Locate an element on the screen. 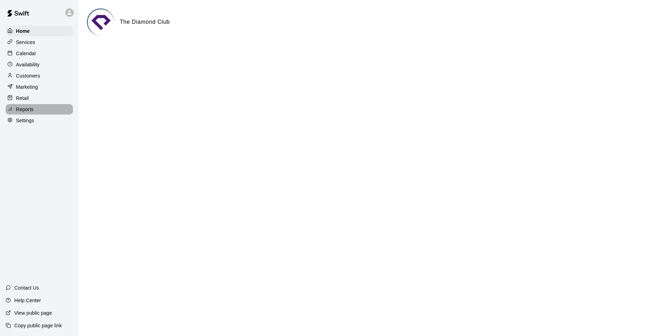 Image resolution: width=670 pixels, height=336 pixels. div: Calendar is located at coordinates (39, 53).